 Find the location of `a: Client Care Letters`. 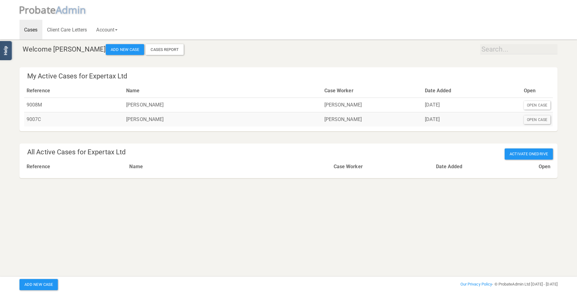

a: Client Care Letters is located at coordinates (67, 30).